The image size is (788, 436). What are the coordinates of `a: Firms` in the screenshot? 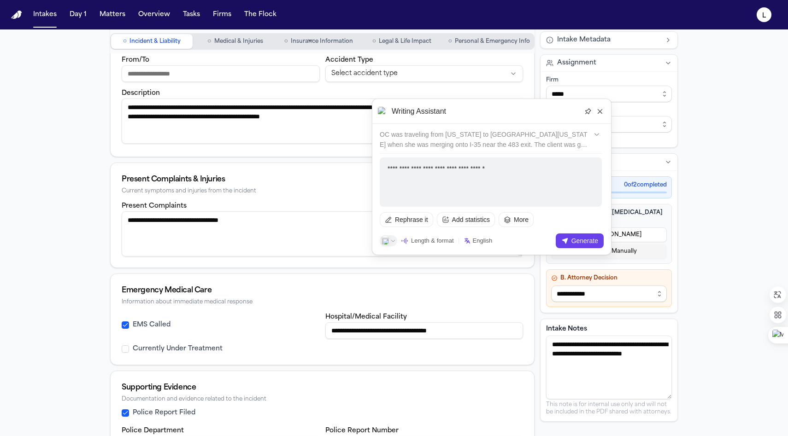 It's located at (222, 15).